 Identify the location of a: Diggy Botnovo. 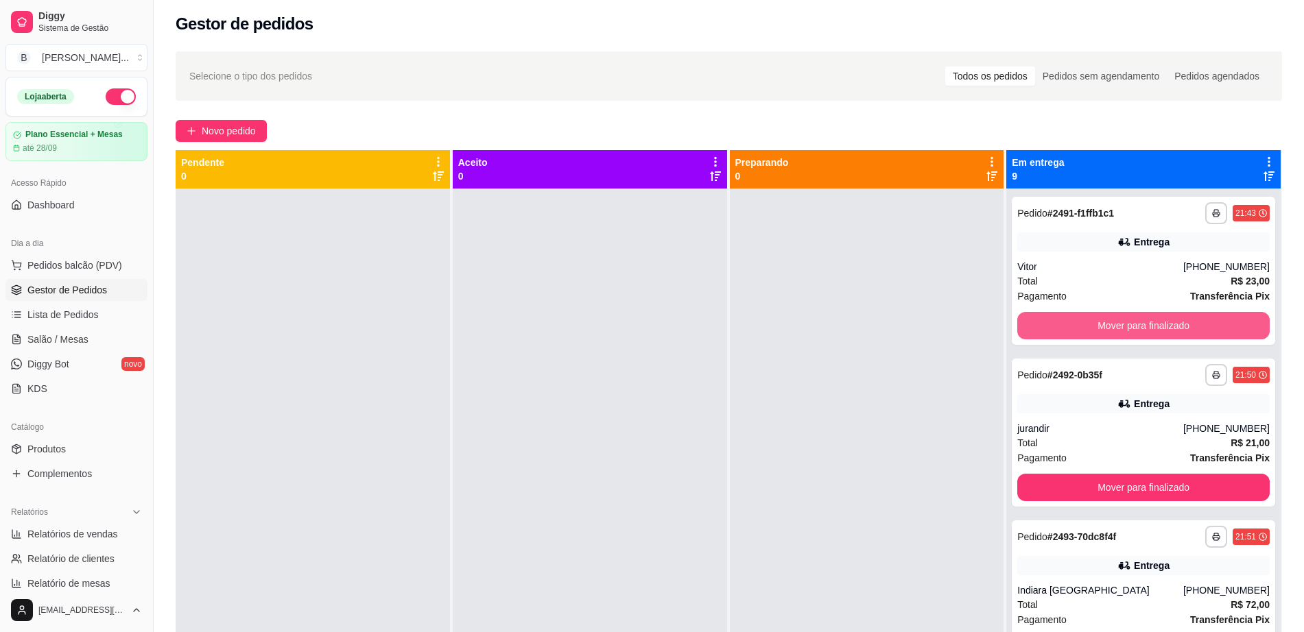
(76, 364).